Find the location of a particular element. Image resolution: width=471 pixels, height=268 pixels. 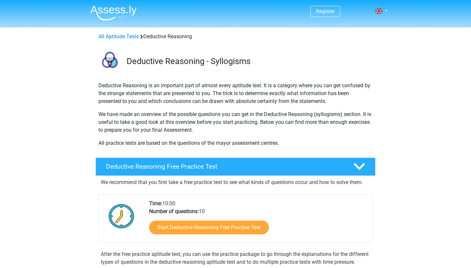

b: Number of questions: is located at coordinates (174, 211).